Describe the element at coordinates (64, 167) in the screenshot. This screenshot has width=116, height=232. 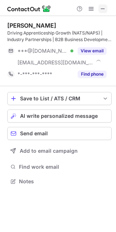
I see `span: Find work email` at that location.